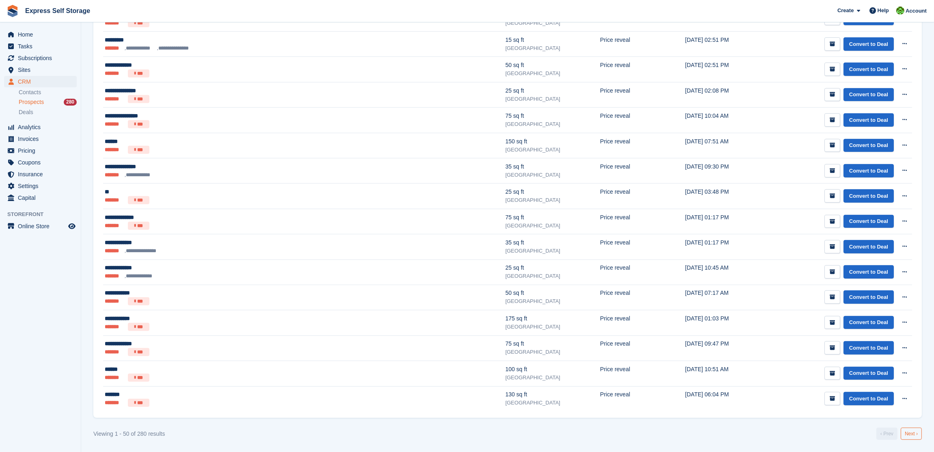 This screenshot has height=452, width=934. Describe the element at coordinates (42, 70) in the screenshot. I see `span: Sites` at that location.